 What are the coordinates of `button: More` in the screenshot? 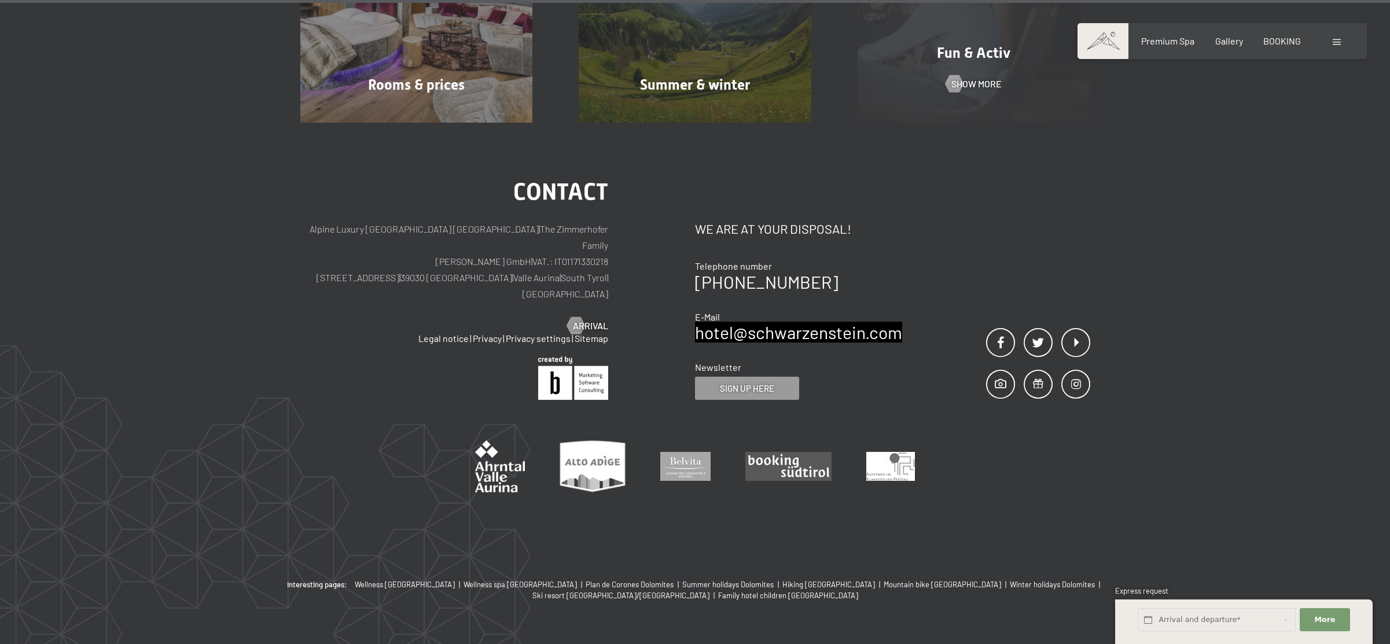 It's located at (1325, 620).